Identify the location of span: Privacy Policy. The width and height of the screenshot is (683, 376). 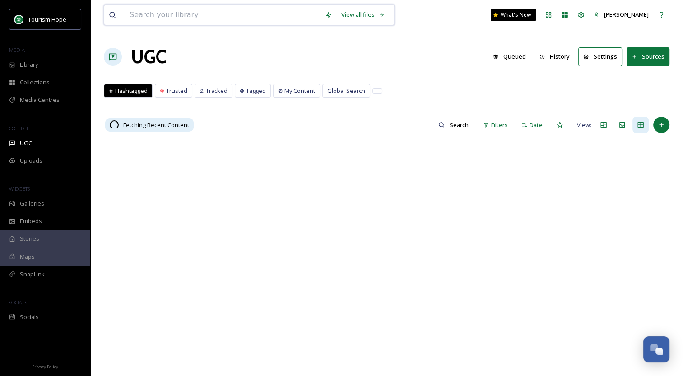
(45, 367).